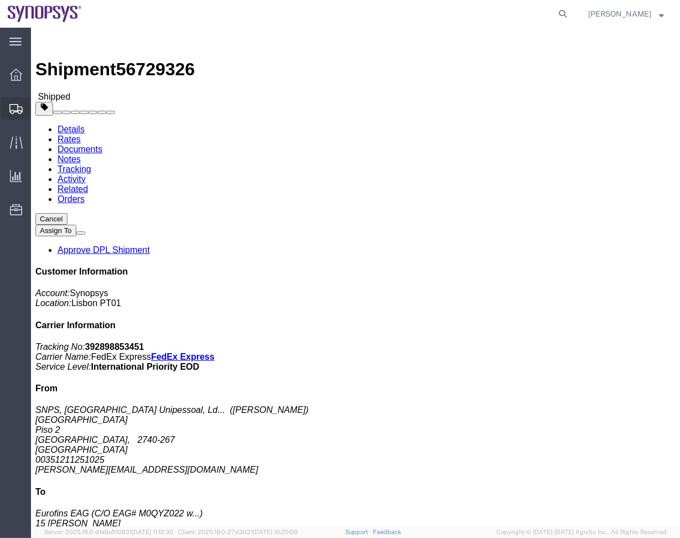 The height and width of the screenshot is (538, 680). Describe the element at coordinates (620, 14) in the screenshot. I see `span: Caleb Jackson` at that location.